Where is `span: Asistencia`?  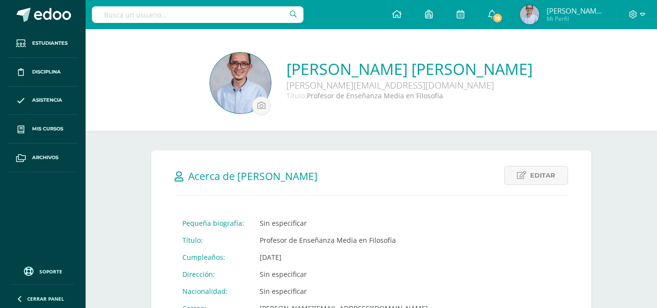 span: Asistencia is located at coordinates (47, 100).